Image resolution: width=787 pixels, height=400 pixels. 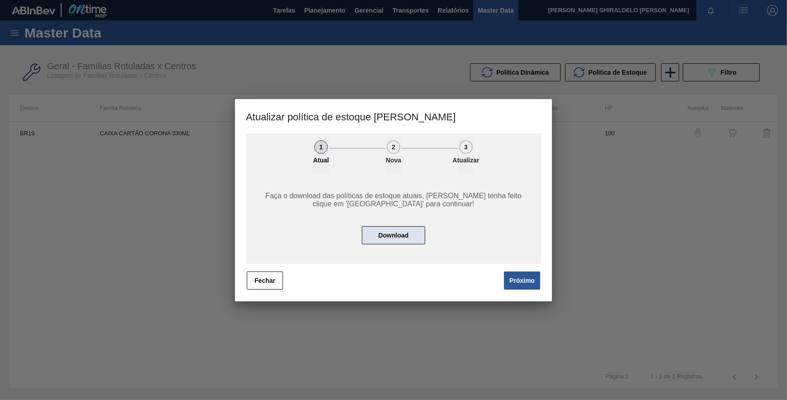 I want to click on div: 3, so click(x=466, y=147).